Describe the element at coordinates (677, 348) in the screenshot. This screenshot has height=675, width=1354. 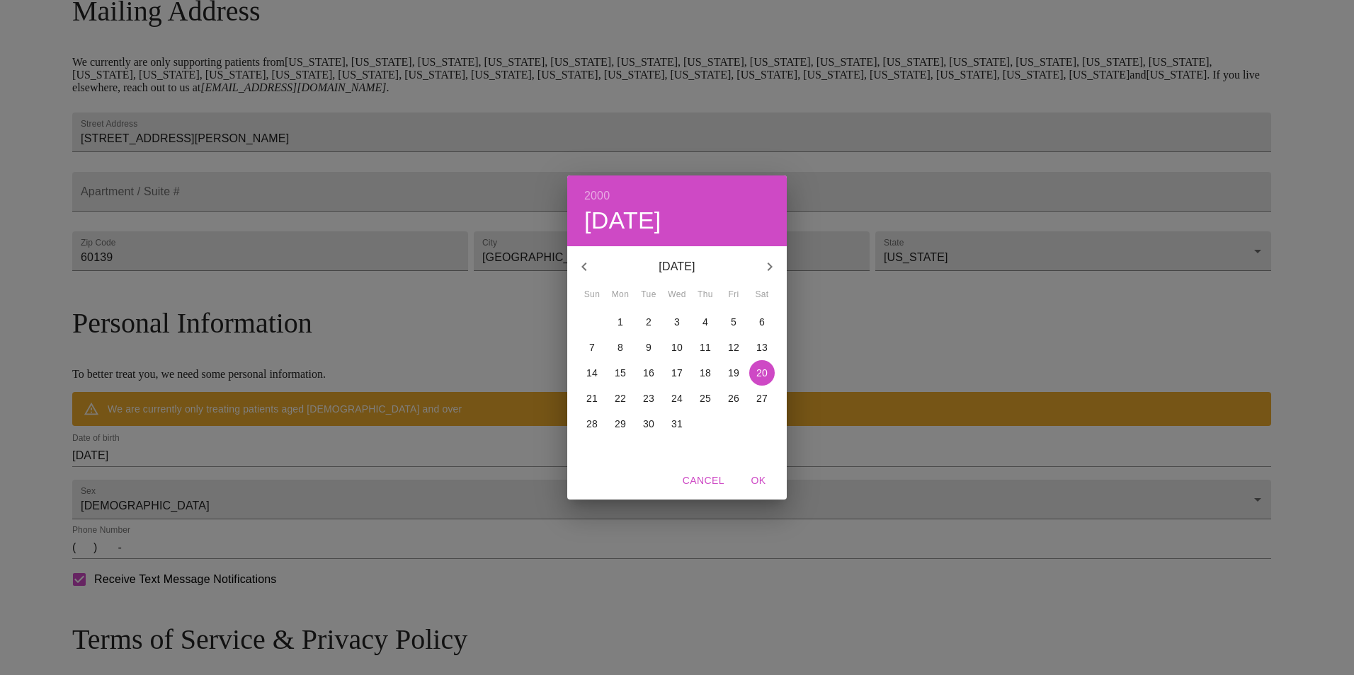
I see `button: 10` at that location.